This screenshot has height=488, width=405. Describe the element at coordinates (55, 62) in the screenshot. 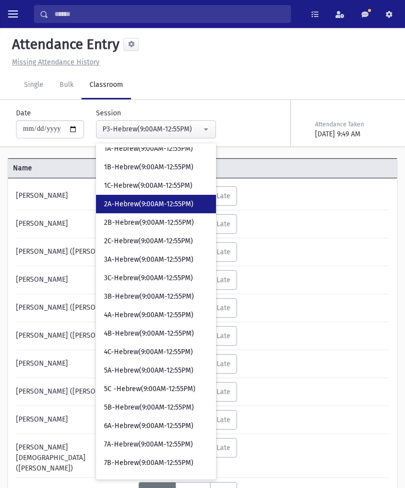

I see `u: Missing Attendance History` at that location.